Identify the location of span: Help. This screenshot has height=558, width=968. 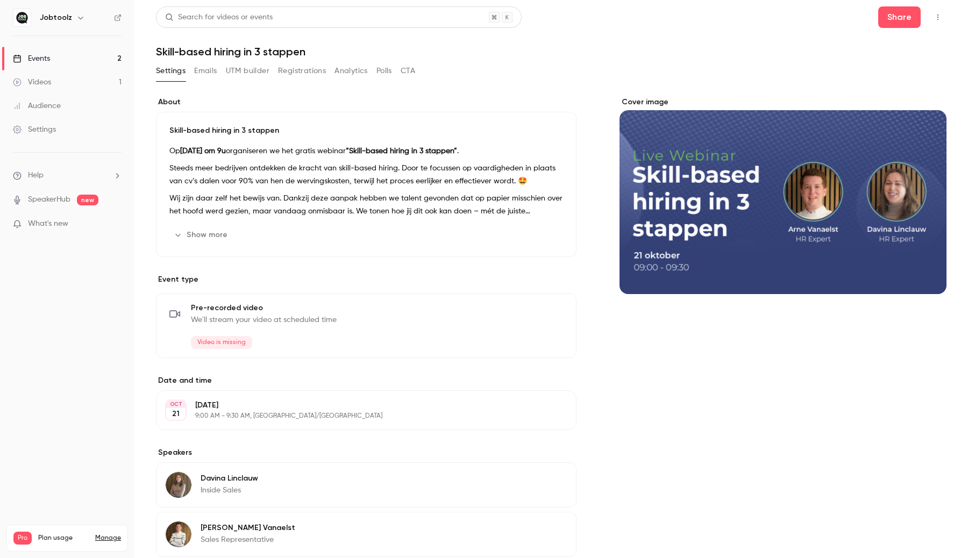
(35, 175).